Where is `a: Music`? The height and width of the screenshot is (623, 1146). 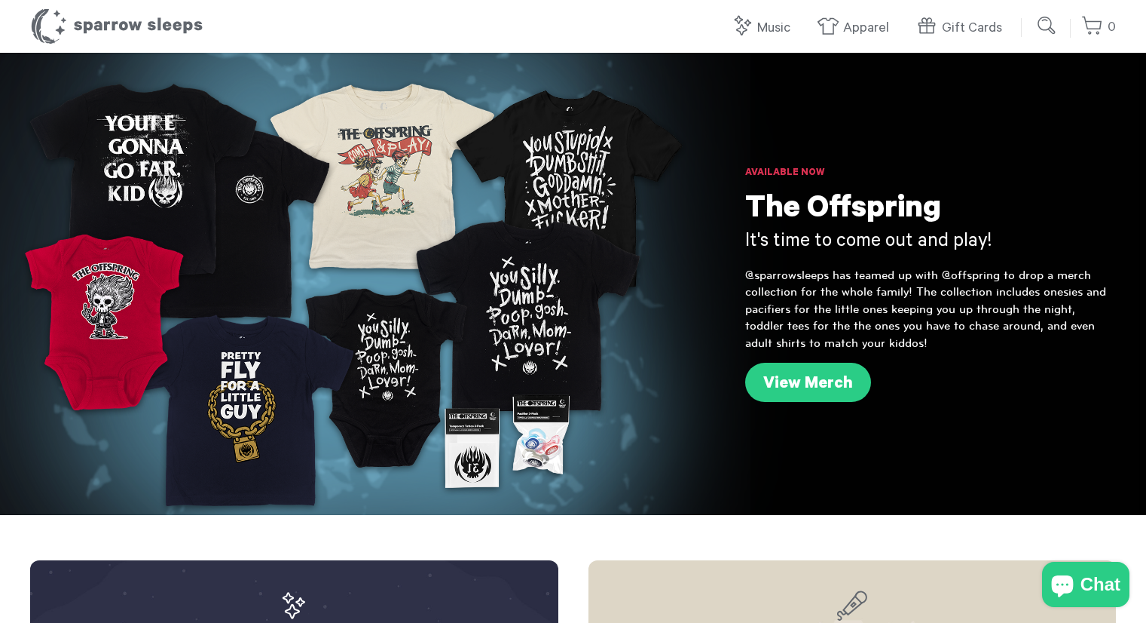 a: Music is located at coordinates (764, 28).